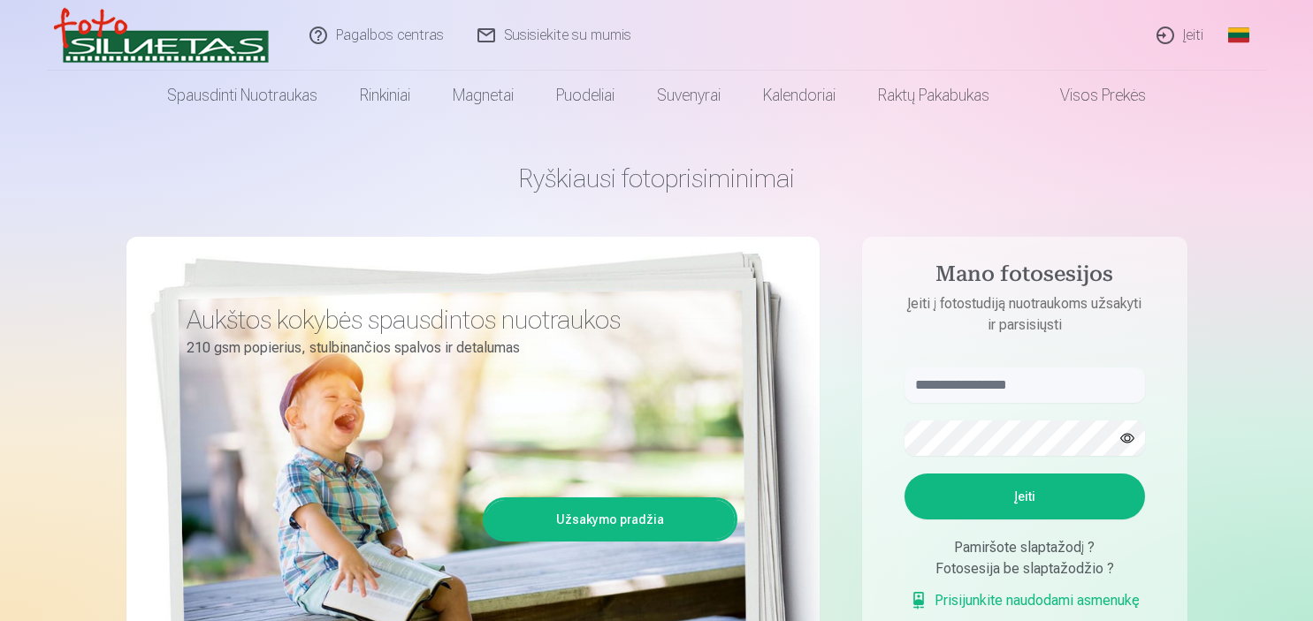 This screenshot has height=621, width=1313. What do you see at coordinates (1024, 278) in the screenshot?
I see `h4: Mano fotosesijos` at bounding box center [1024, 278].